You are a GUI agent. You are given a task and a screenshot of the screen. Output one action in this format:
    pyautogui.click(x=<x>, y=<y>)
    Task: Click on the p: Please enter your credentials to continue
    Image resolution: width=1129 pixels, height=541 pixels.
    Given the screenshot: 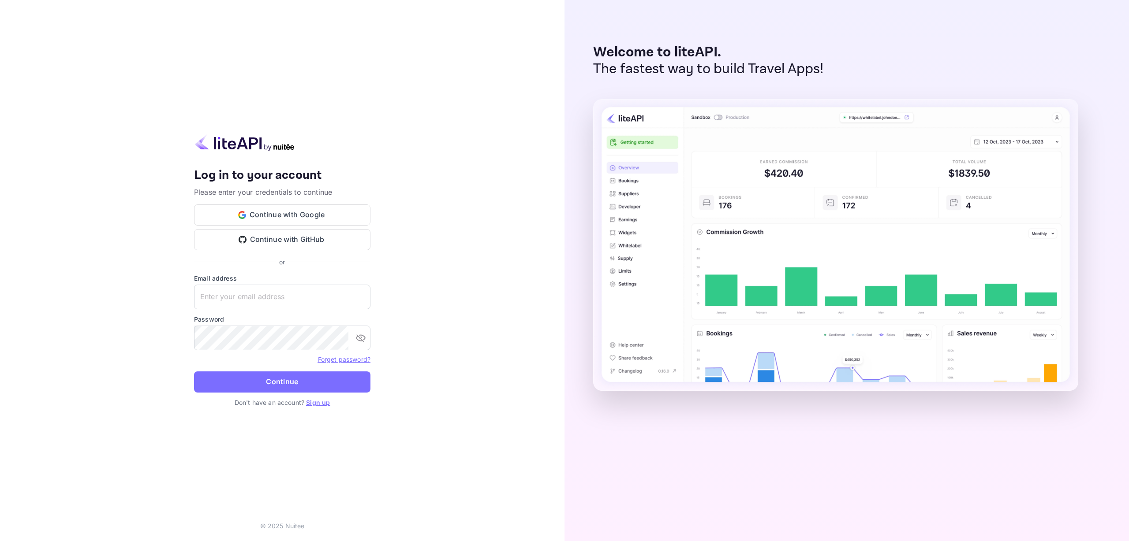 What is the action you would take?
    pyautogui.click(x=282, y=192)
    